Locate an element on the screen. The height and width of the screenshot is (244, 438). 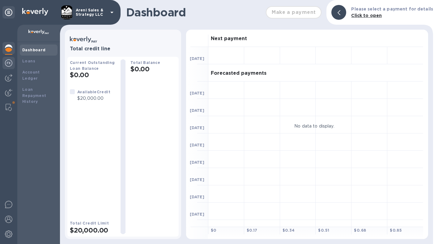
p: Areni Sales & Strategy LLC is located at coordinates (91, 12).